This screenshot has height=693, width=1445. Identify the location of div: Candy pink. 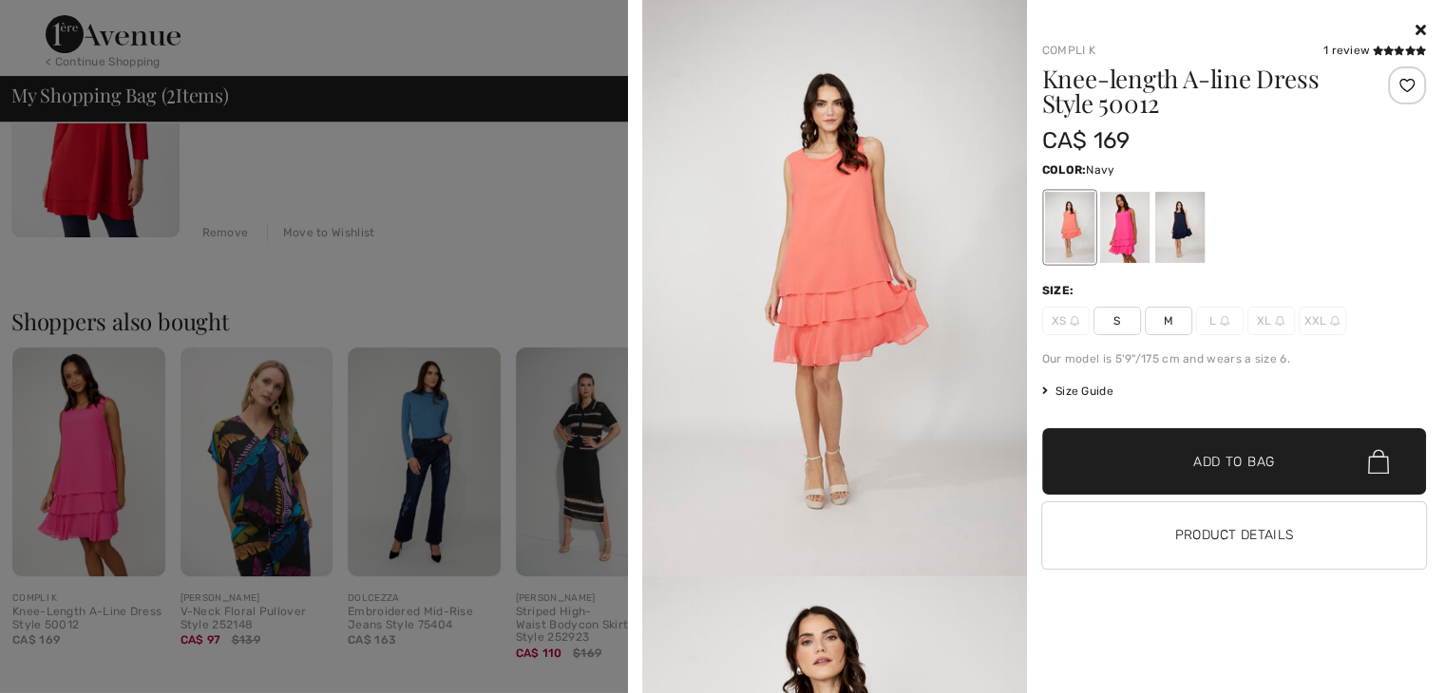
(1124, 227).